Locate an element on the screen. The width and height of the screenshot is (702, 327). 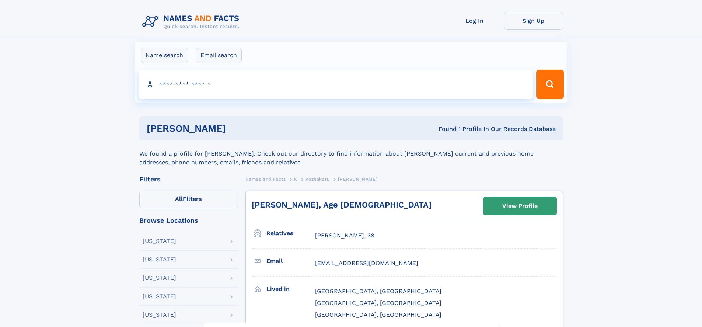
a: Kozhokaru is located at coordinates (317, 179).